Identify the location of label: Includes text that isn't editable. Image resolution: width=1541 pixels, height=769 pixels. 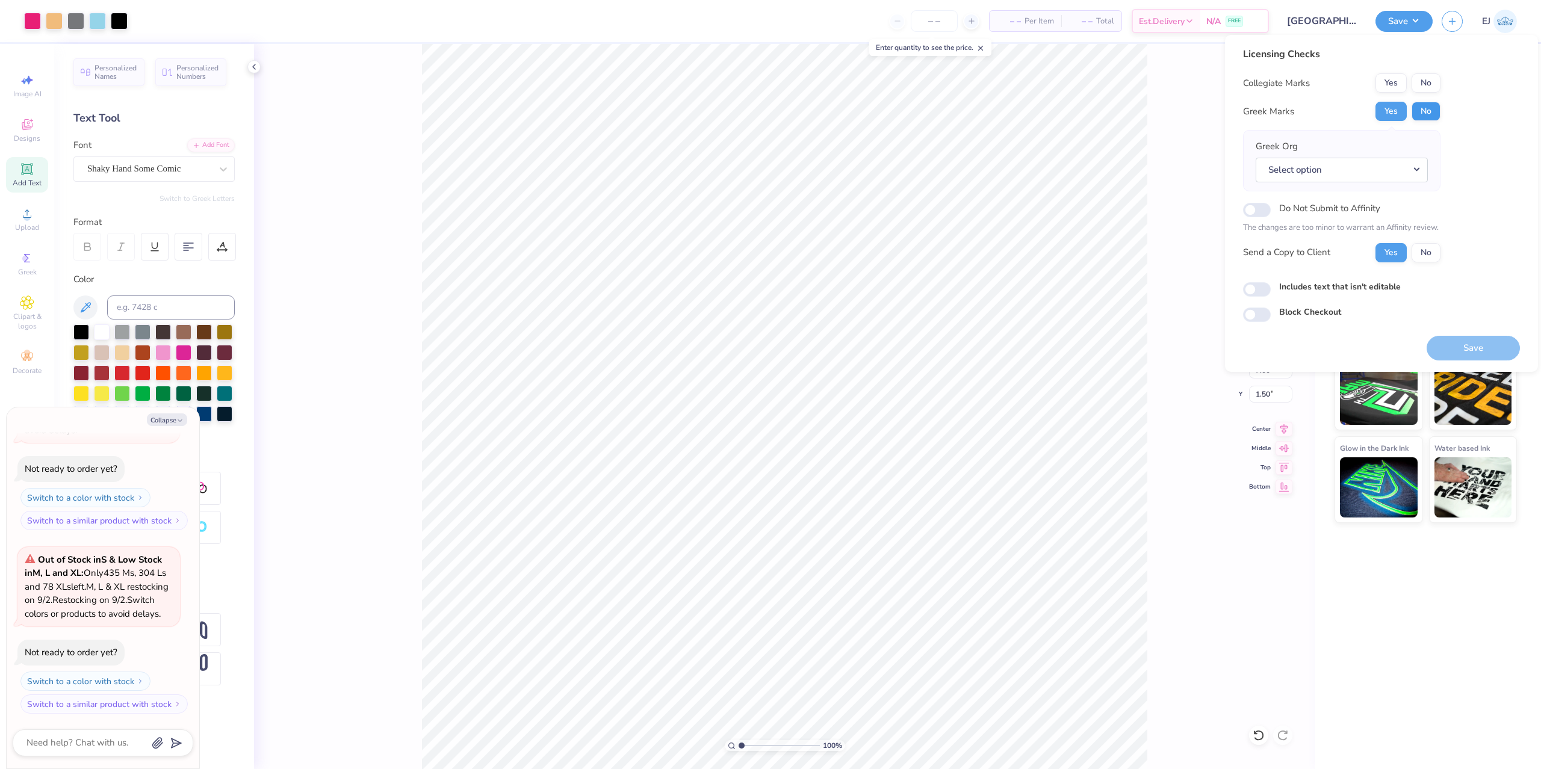
(1340, 287).